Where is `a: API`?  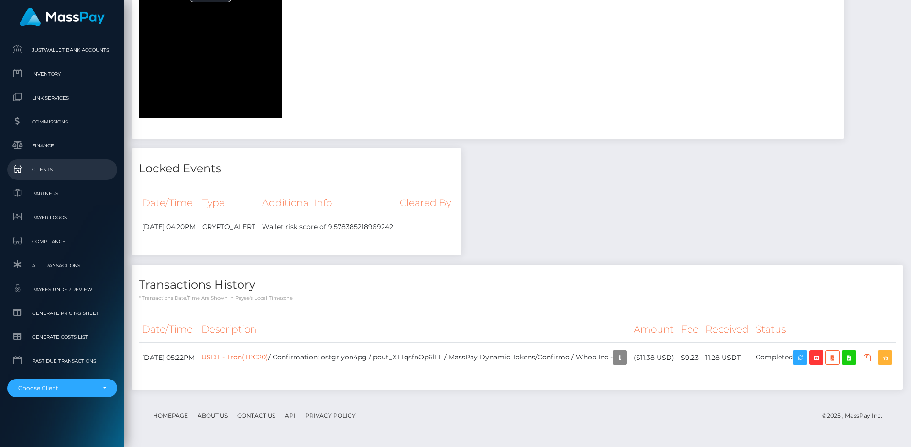 a: API is located at coordinates (290, 415).